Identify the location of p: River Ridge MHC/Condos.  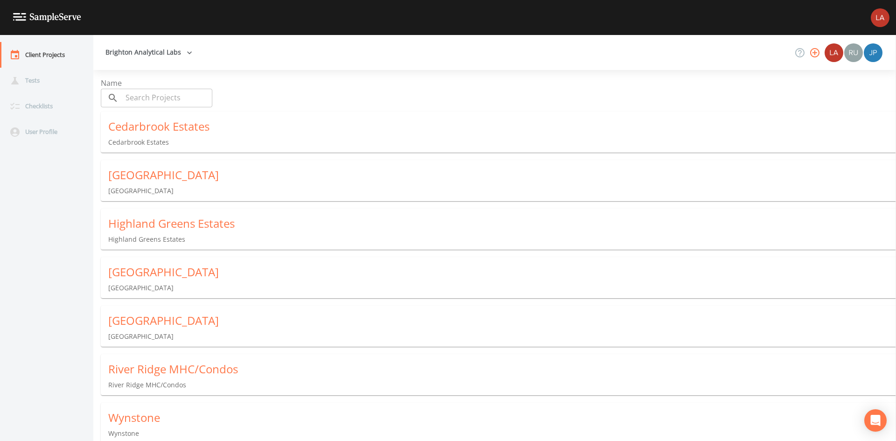
(502, 385).